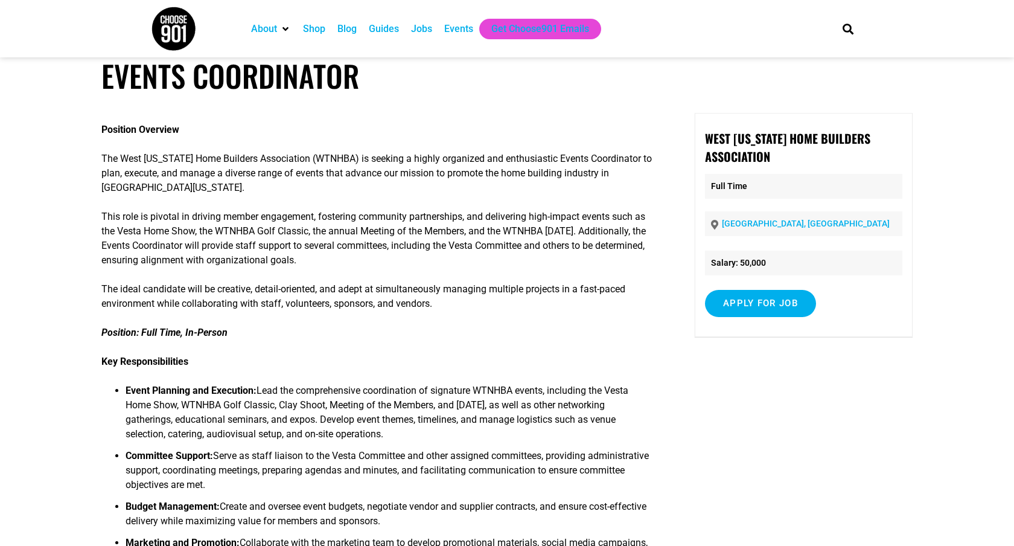  What do you see at coordinates (169, 455) in the screenshot?
I see `strong: Committee Support:` at bounding box center [169, 455].